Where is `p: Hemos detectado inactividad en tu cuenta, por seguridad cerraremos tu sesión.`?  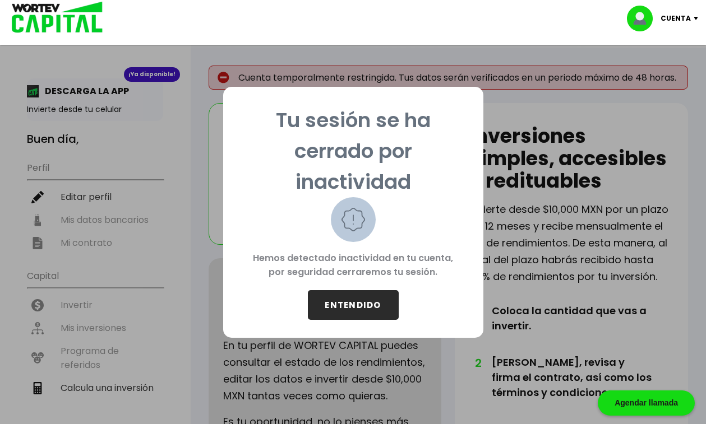
p: Hemos detectado inactividad en tu cuenta, por seguridad cerraremos tu sesión. is located at coordinates (353, 266).